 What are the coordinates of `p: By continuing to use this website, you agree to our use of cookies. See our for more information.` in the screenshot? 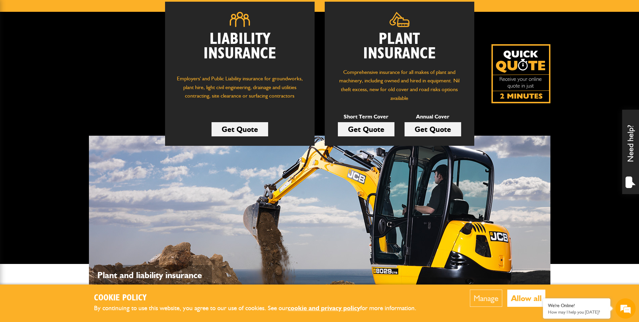 It's located at (261, 308).